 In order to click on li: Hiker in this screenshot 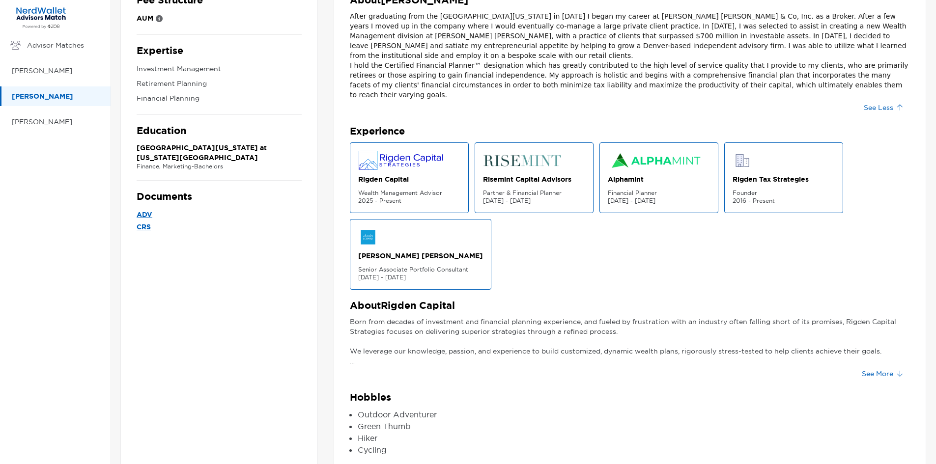, I will do `click(634, 438)`.